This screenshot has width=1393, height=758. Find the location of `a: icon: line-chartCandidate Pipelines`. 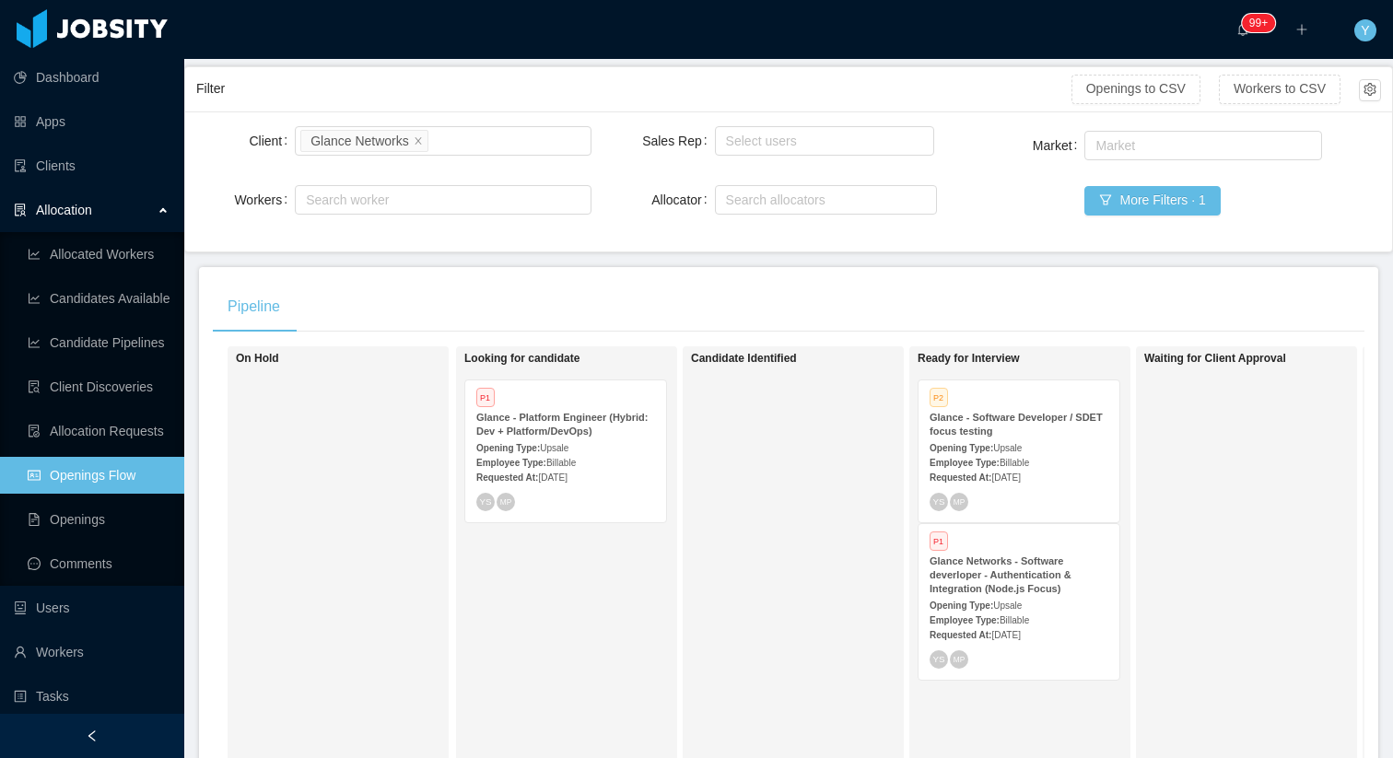

a: icon: line-chartCandidate Pipelines is located at coordinates (99, 343).